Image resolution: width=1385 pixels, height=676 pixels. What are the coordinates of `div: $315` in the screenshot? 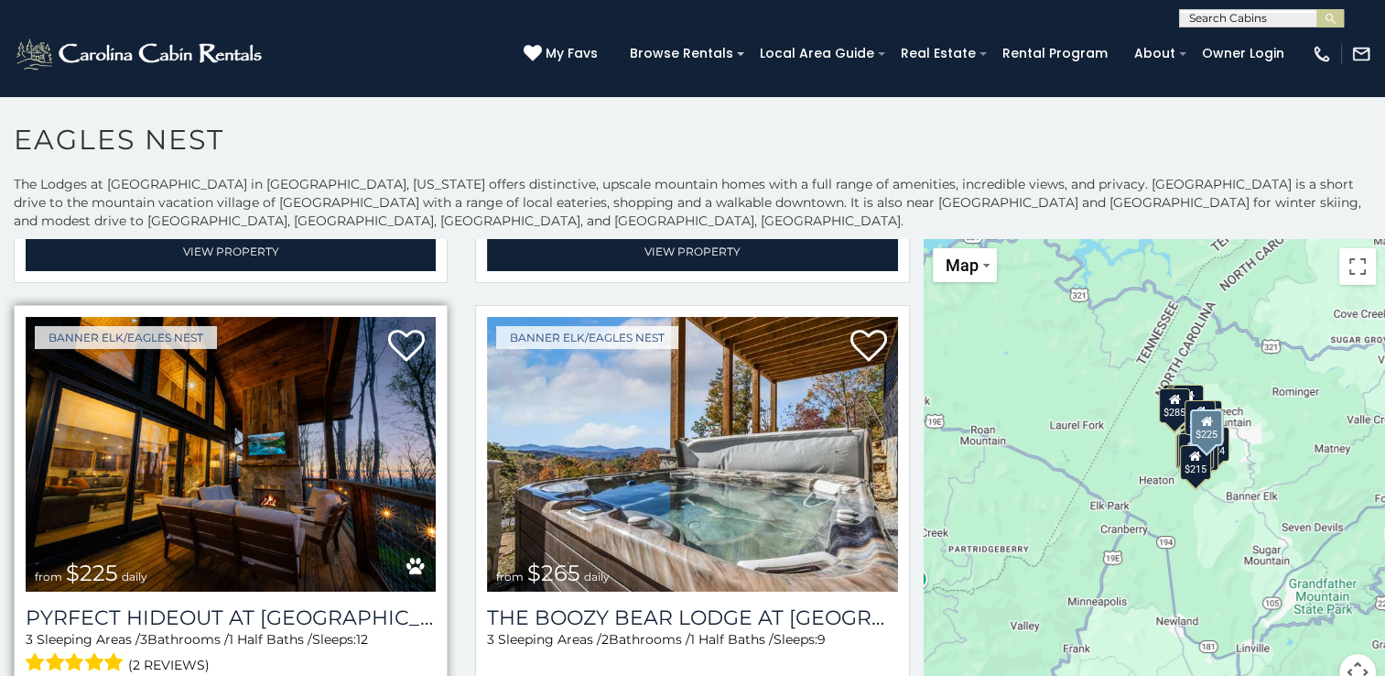 It's located at (1200, 418).